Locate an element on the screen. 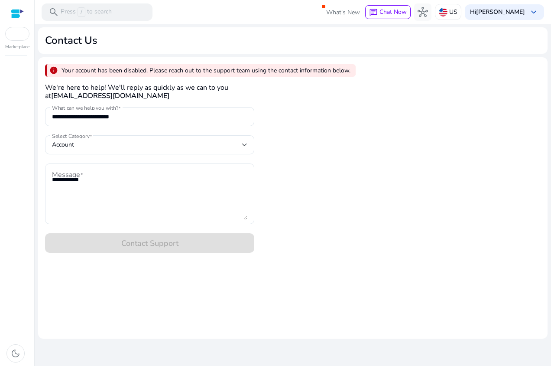 The width and height of the screenshot is (551, 366). span: What's New is located at coordinates (343, 12).